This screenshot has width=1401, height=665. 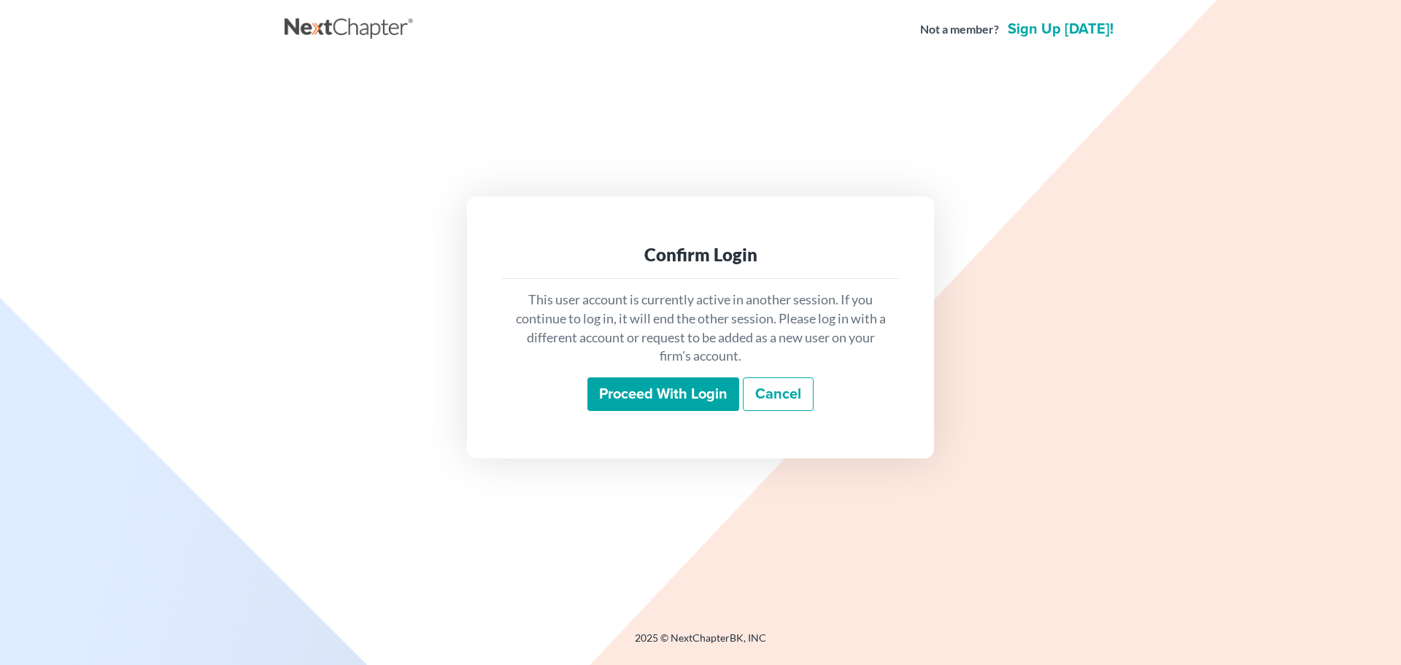 I want to click on div: Confirm Login, so click(x=701, y=255).